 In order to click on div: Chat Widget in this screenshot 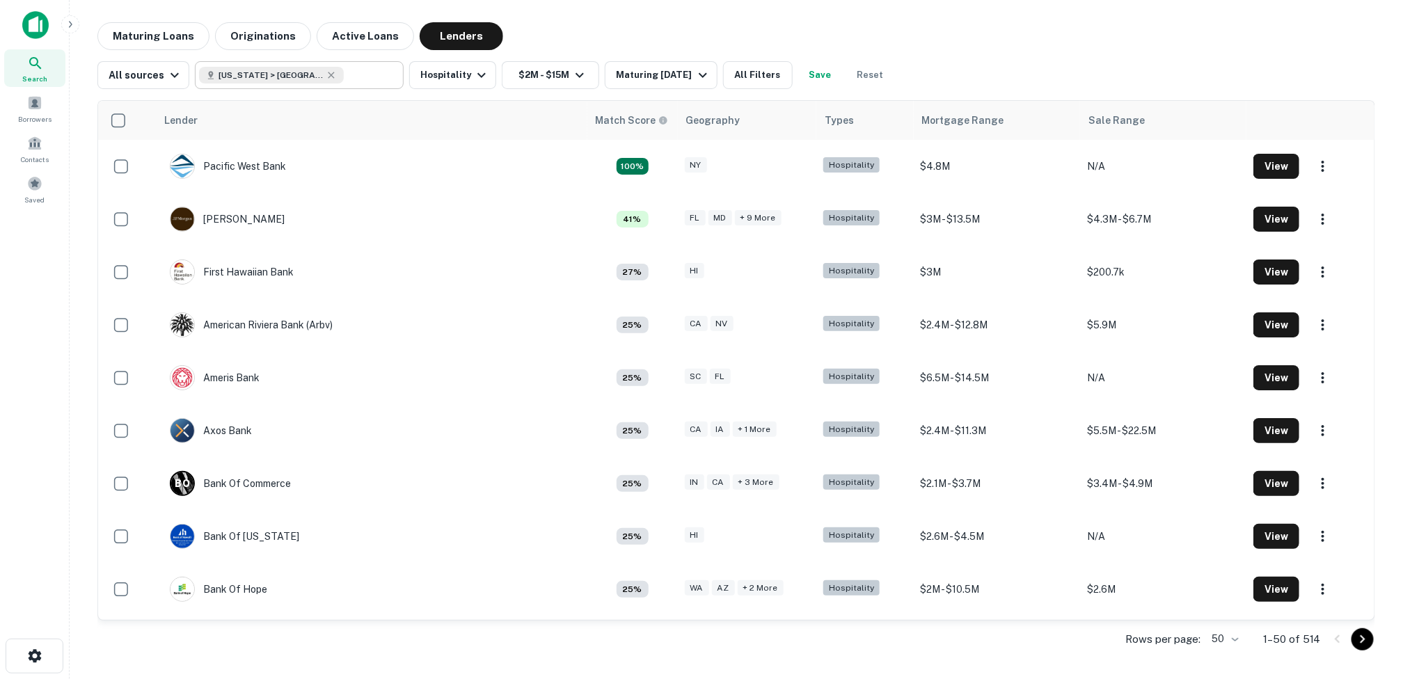, I will do `click(1368, 601)`.